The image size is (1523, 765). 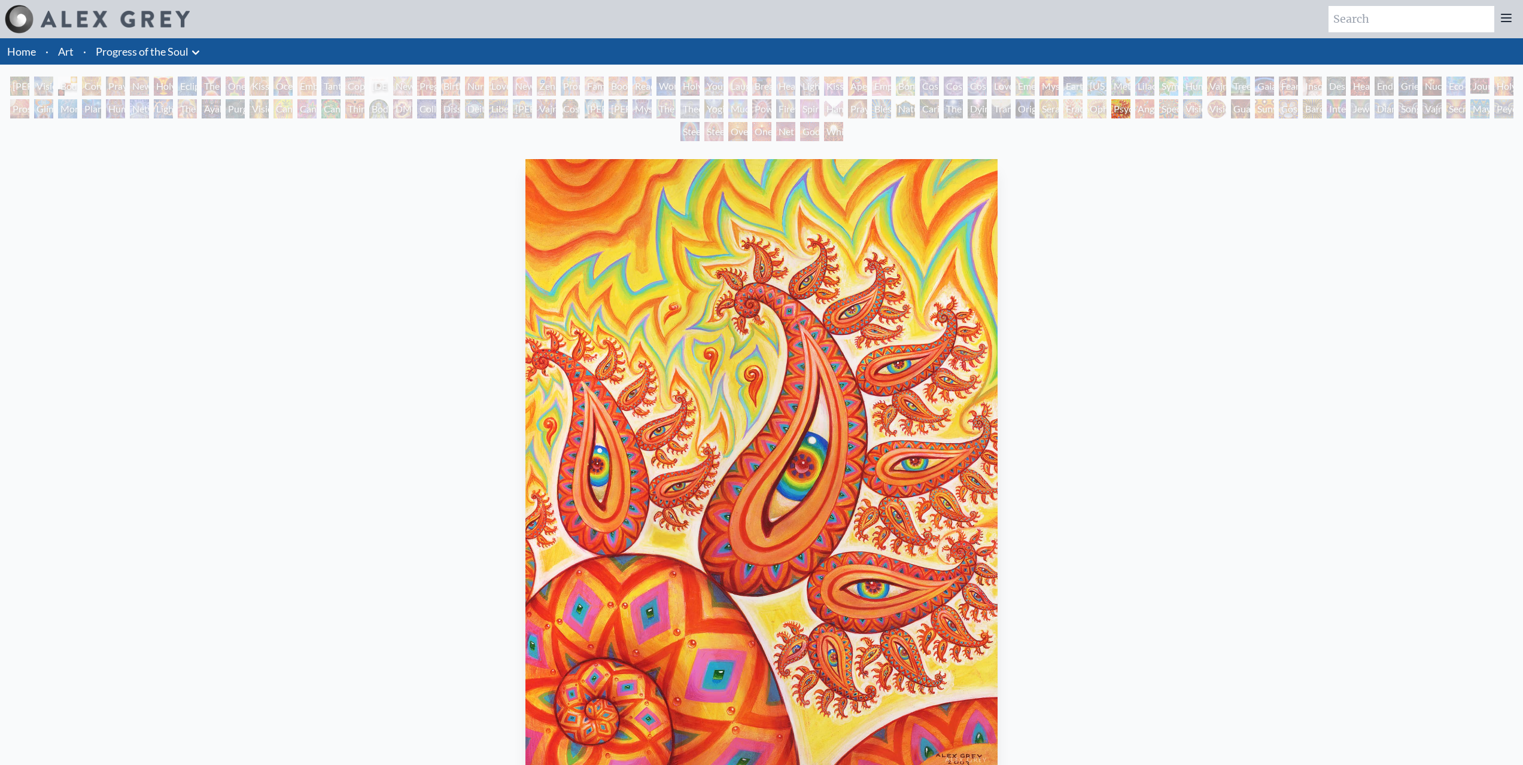 What do you see at coordinates (139, 86) in the screenshot?
I see `div: New Man New Woman` at bounding box center [139, 86].